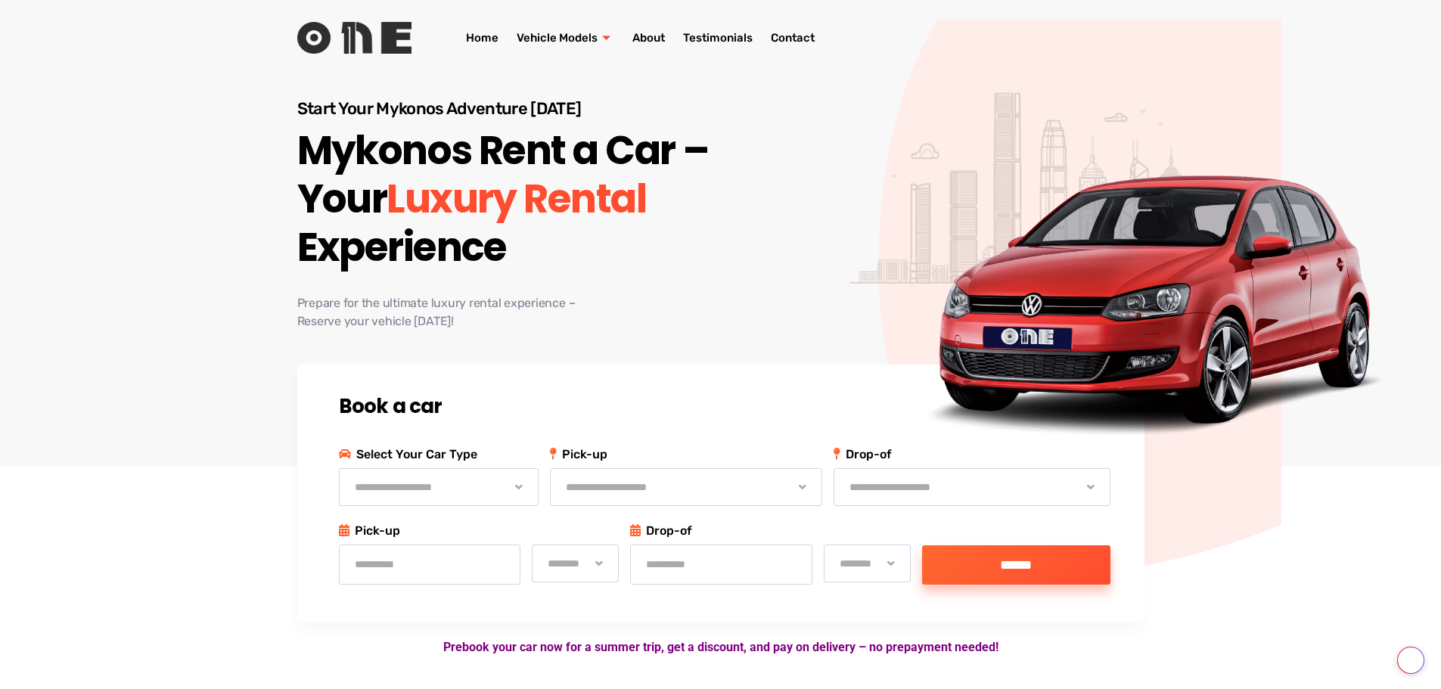 The height and width of the screenshot is (689, 1441). I want to click on h1: Mykonos Rent a Car – Your Experience, so click(520, 199).